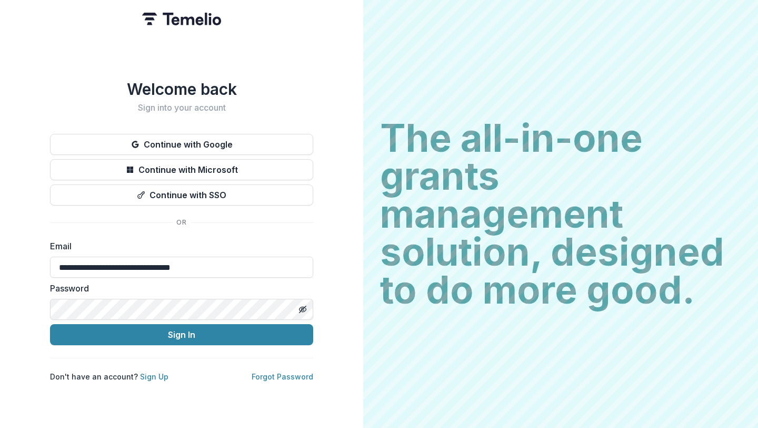 The image size is (758, 428). What do you see at coordinates (282, 376) in the screenshot?
I see `a: Forgot Password` at bounding box center [282, 376].